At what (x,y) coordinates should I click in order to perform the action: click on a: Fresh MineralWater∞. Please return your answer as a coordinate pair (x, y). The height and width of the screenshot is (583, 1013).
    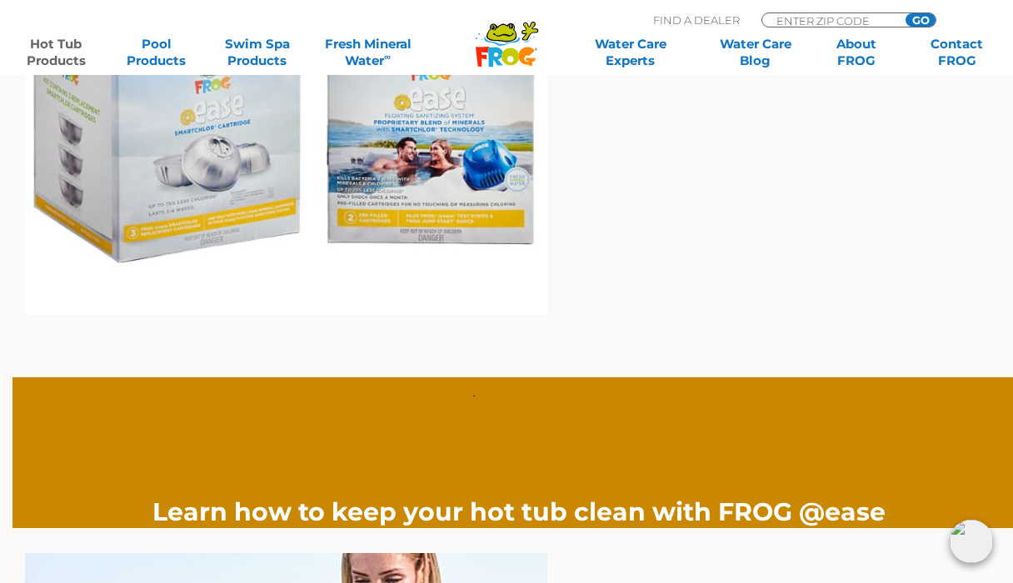
    Looking at the image, I should click on (368, 52).